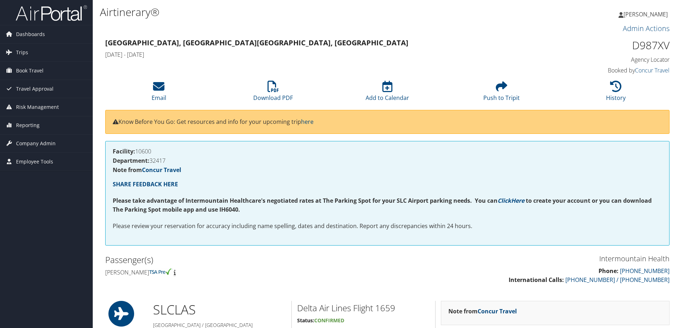 The image size is (682, 328). I want to click on span: Risk Management, so click(37, 107).